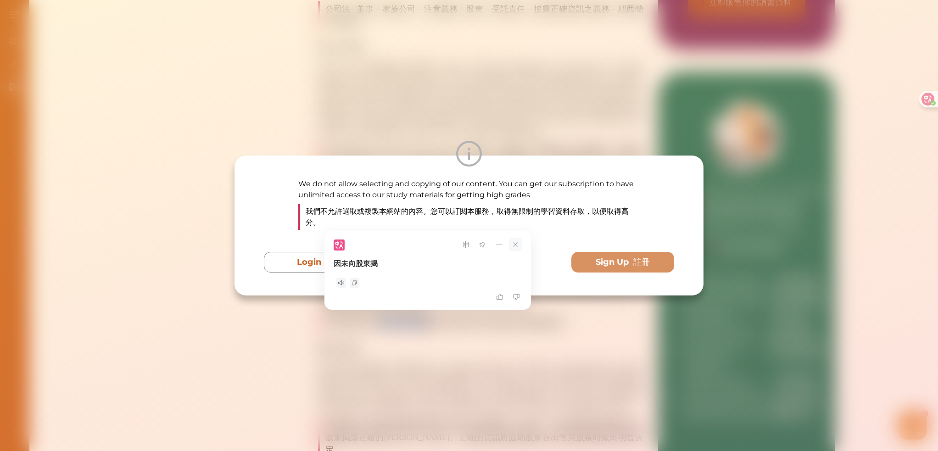 The width and height of the screenshot is (938, 451). What do you see at coordinates (623, 262) in the screenshot?
I see `button: Sign Up` at bounding box center [623, 262].